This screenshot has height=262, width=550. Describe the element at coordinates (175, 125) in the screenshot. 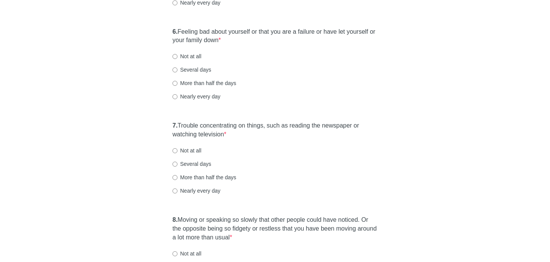

I see `strong: 7.` at that location.